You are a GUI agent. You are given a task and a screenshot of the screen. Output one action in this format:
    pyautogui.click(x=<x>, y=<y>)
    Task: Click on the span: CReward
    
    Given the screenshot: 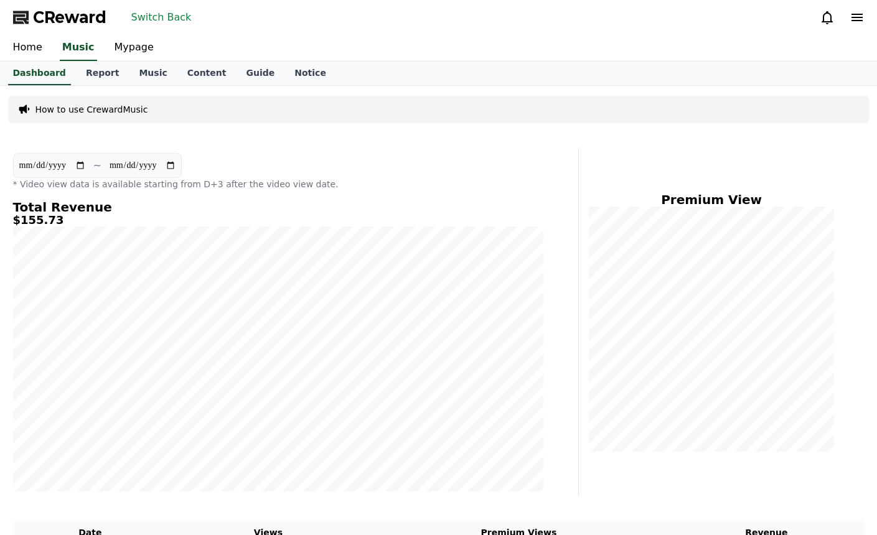 What is the action you would take?
    pyautogui.click(x=70, y=17)
    